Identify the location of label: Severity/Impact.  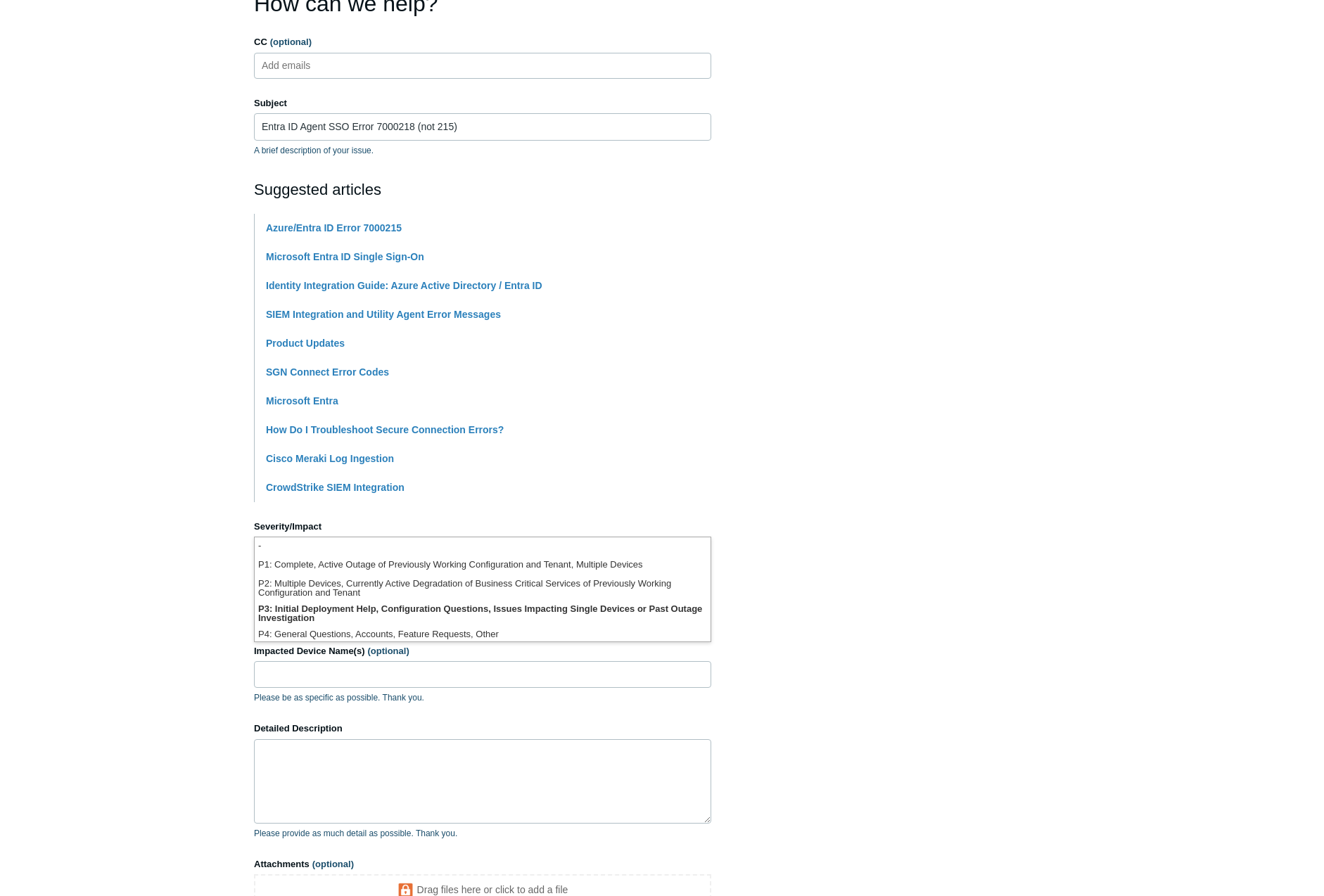
(482, 527).